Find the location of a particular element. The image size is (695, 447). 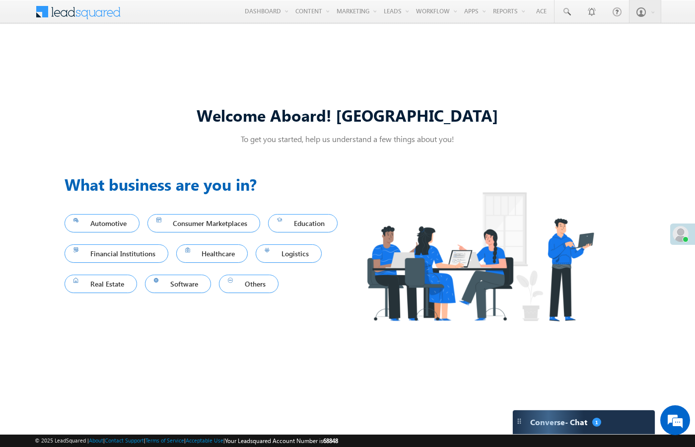

a: Acceptable Use is located at coordinates (205, 440).